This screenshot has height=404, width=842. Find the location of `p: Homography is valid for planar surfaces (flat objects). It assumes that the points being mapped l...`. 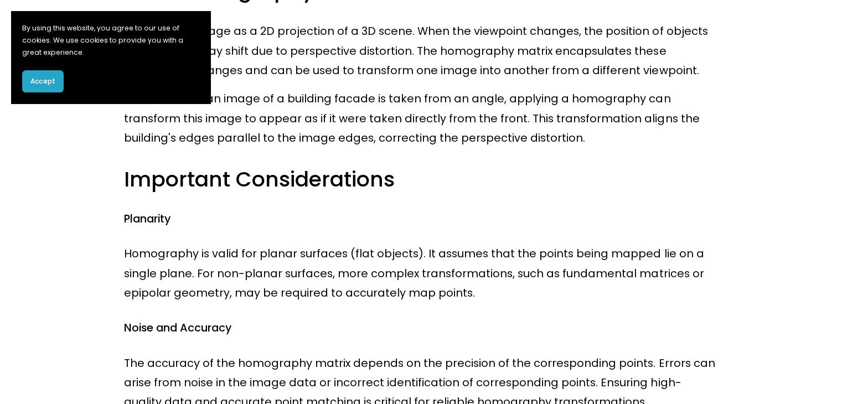

p: Homography is valid for planar surfaces (flat objects). It assumes that the points being mapped l... is located at coordinates (421, 273).